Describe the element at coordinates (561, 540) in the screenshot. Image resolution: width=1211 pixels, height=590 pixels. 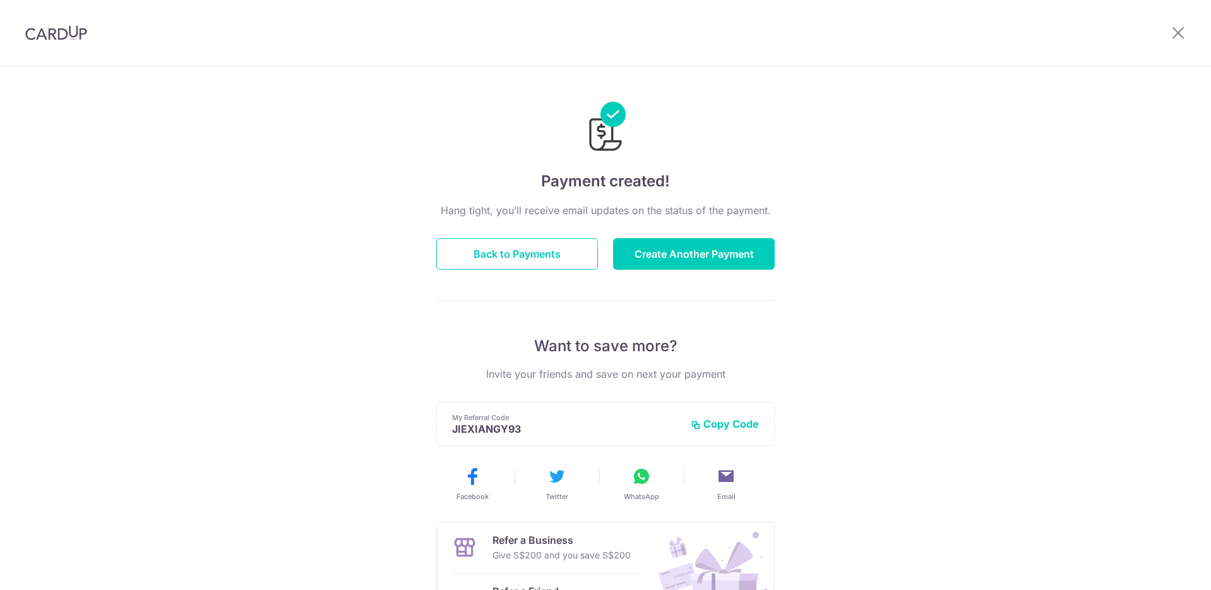
I see `p: Refer a Business` at that location.